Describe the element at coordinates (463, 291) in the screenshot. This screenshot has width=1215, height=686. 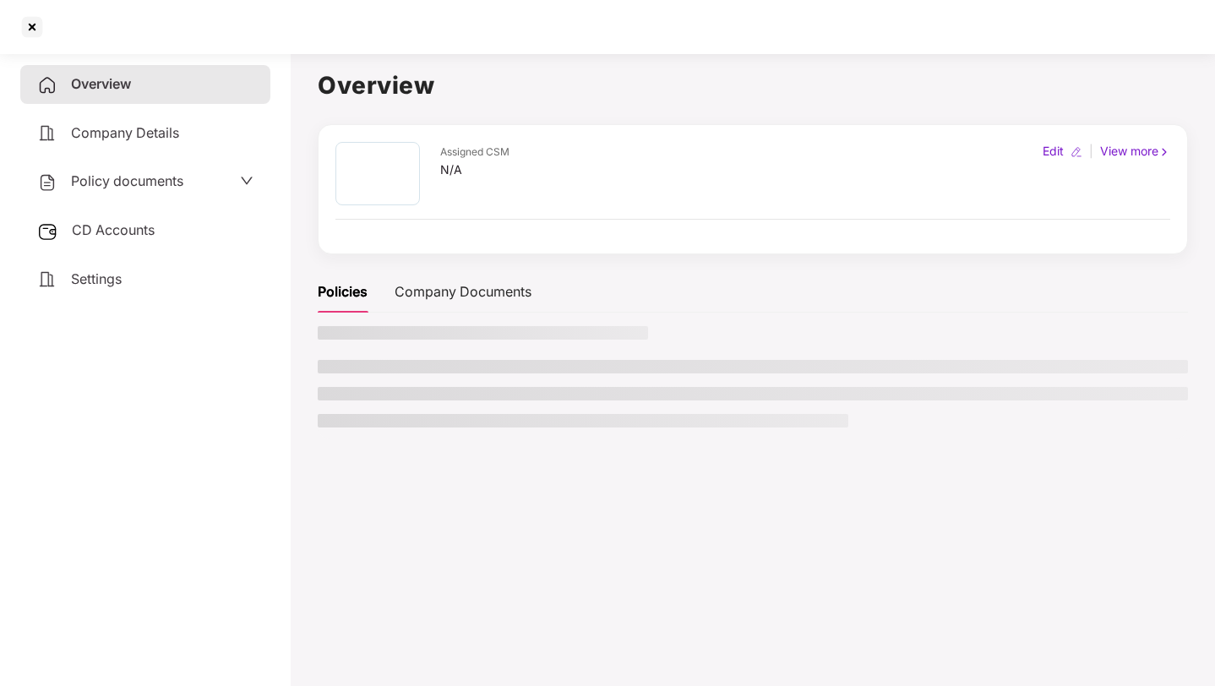
I see `div: Company Documents` at that location.